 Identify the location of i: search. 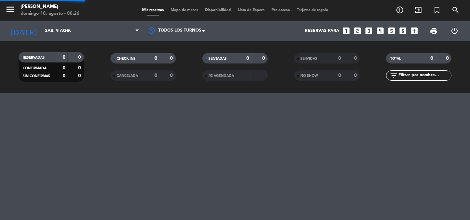
(455, 10).